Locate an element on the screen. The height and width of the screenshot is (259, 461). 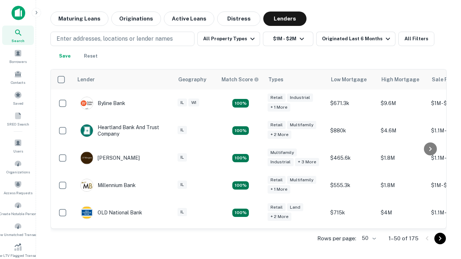
div: WI is located at coordinates (194, 103).